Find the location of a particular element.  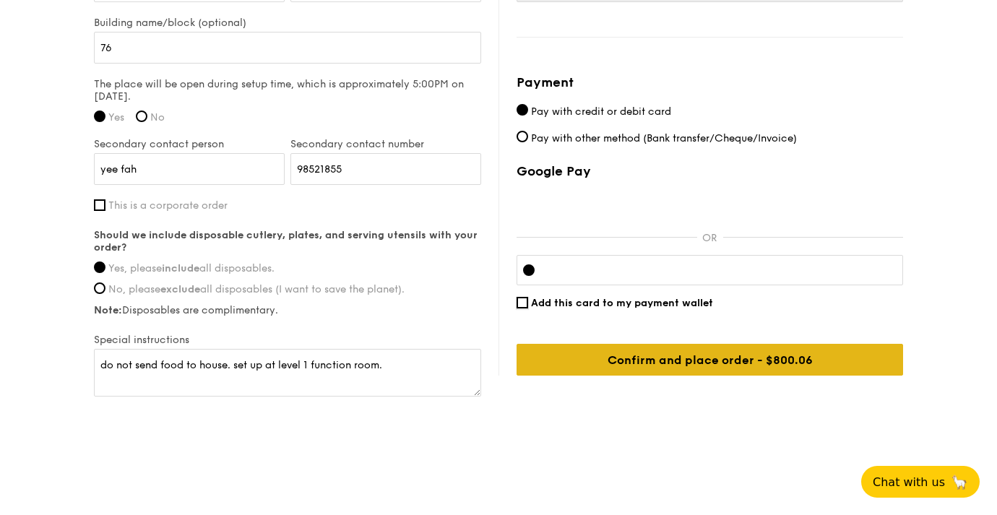

span: Pay with credit or debit card is located at coordinates (601, 111).